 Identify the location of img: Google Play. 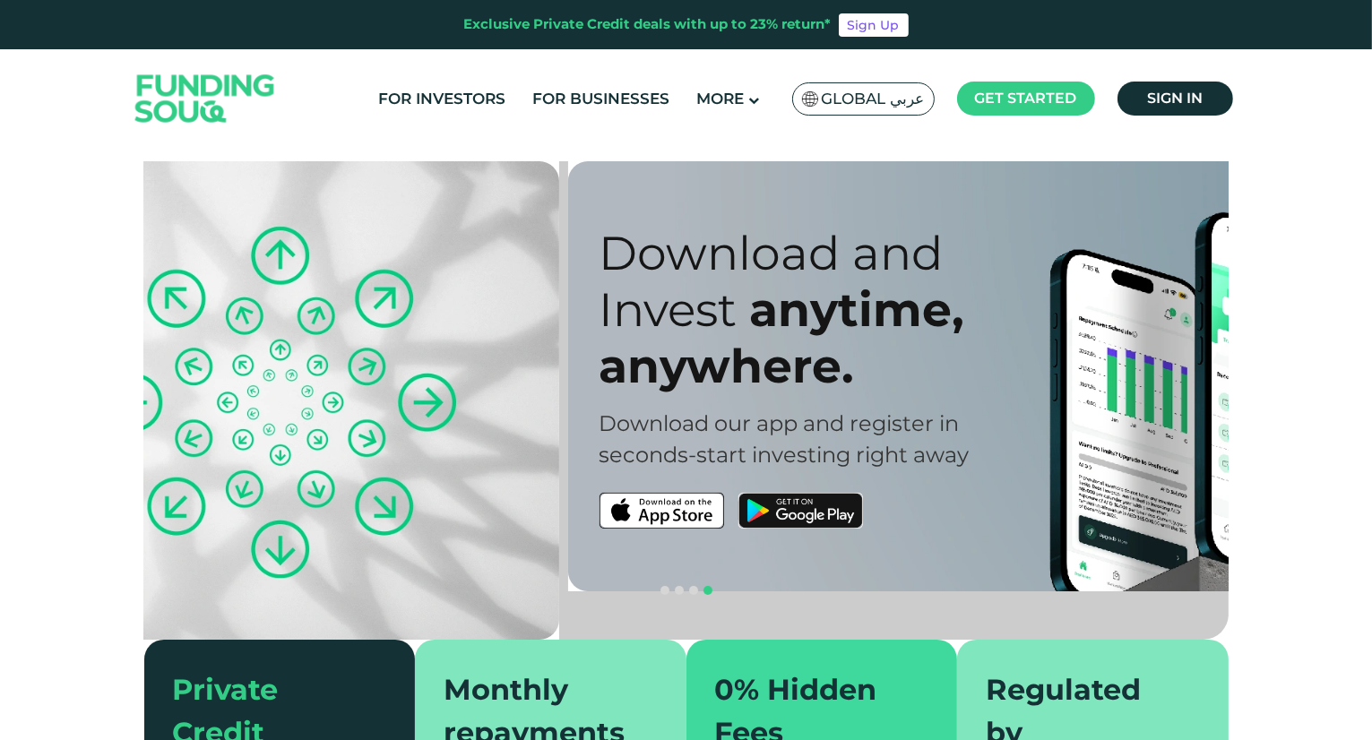
(800, 511).